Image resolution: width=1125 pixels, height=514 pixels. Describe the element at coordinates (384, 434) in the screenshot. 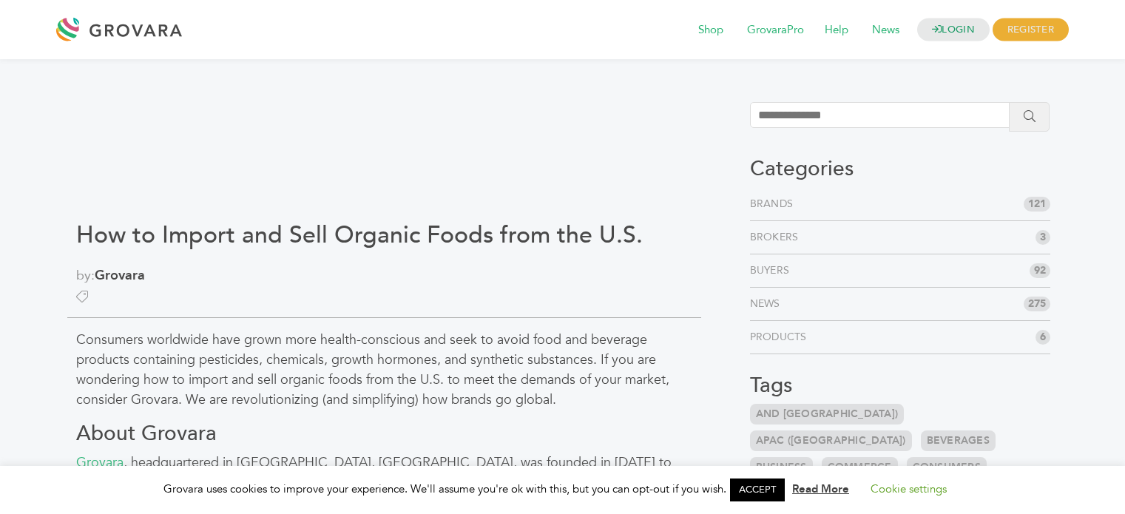

I see `h3: About Grovara` at that location.